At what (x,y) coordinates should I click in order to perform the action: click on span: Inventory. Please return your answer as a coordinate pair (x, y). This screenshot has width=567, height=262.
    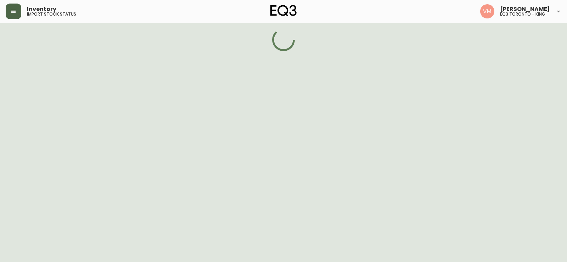
    Looking at the image, I should click on (41, 9).